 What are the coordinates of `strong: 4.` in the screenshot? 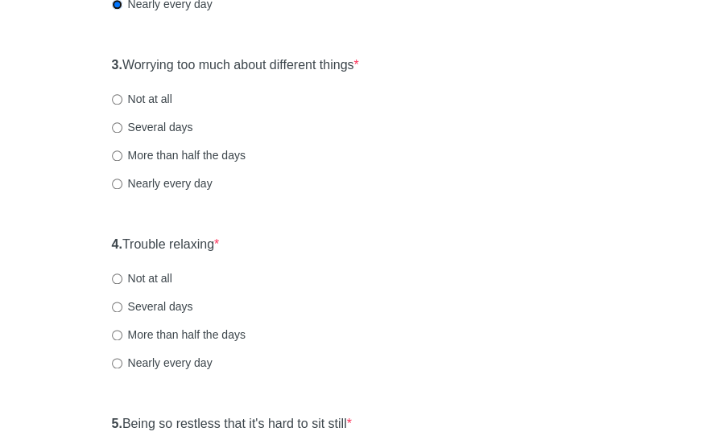 It's located at (117, 244).